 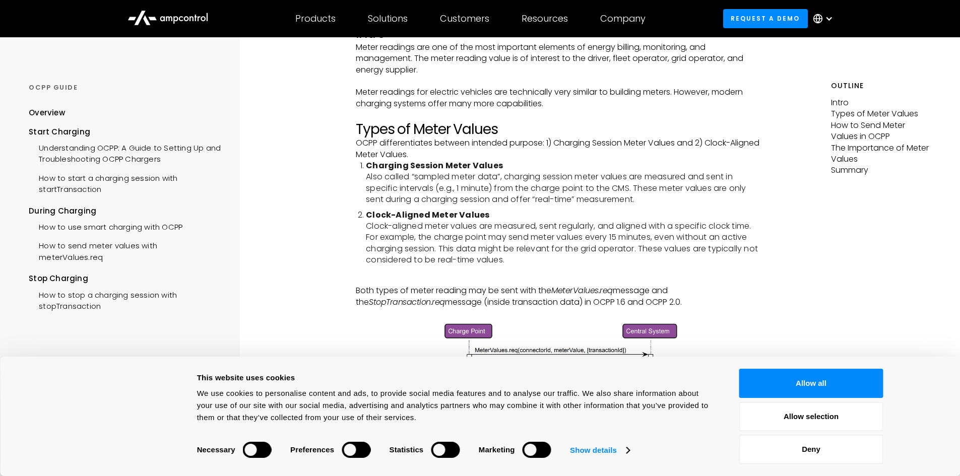 What do you see at coordinates (623, 19) in the screenshot?
I see `div: Company` at bounding box center [623, 19].